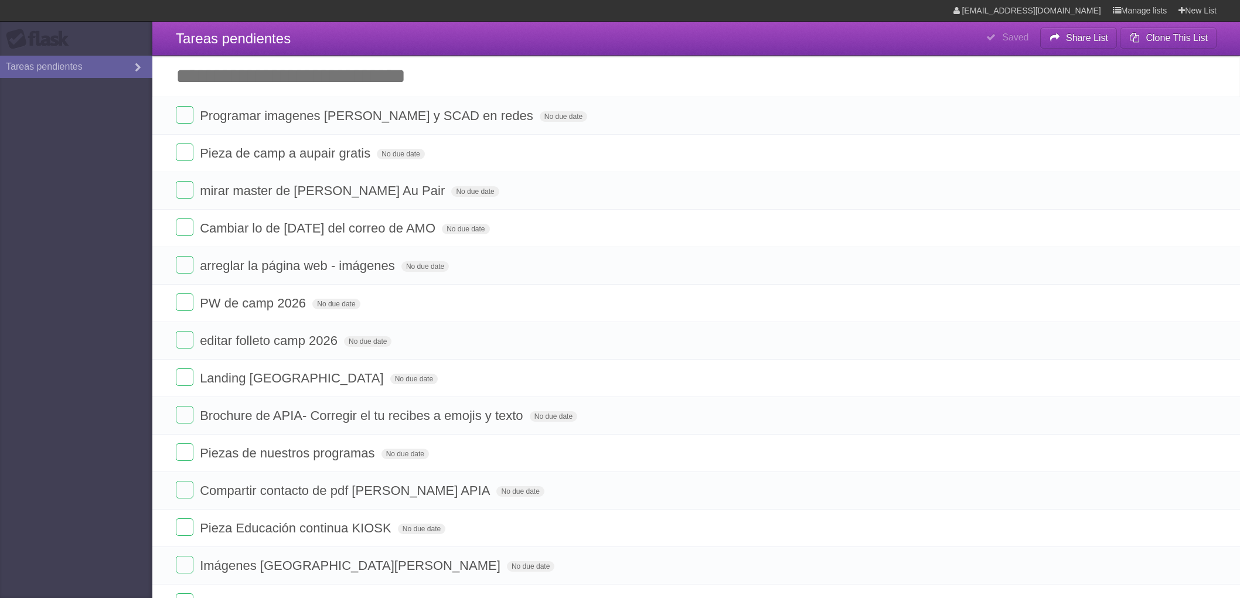 This screenshot has width=1240, height=598. I want to click on button: Share List, so click(1078, 38).